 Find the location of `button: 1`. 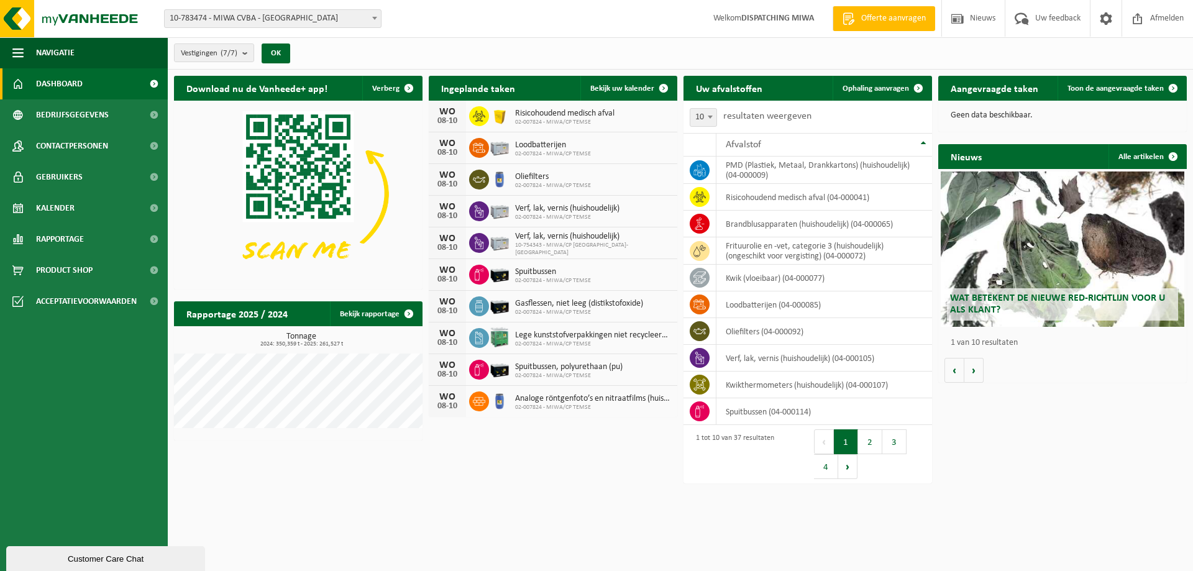

button: 1 is located at coordinates (846, 442).